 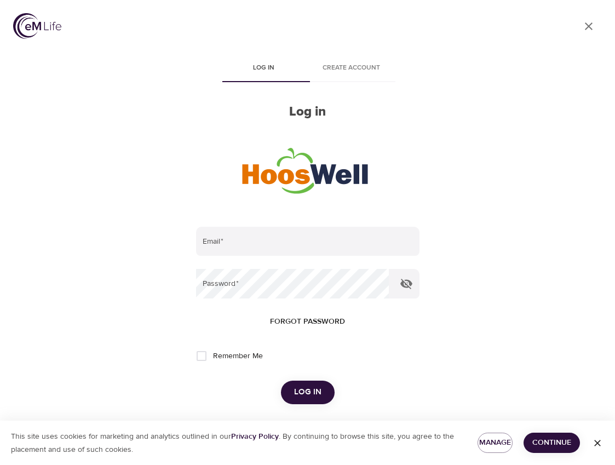 What do you see at coordinates (255, 437) in the screenshot?
I see `b: Privacy Policy` at bounding box center [255, 437].